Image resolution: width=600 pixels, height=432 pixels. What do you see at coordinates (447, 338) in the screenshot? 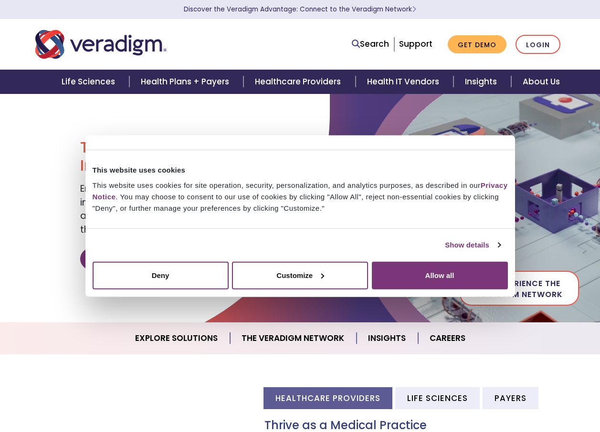
I see `a: Careers` at bounding box center [447, 338].